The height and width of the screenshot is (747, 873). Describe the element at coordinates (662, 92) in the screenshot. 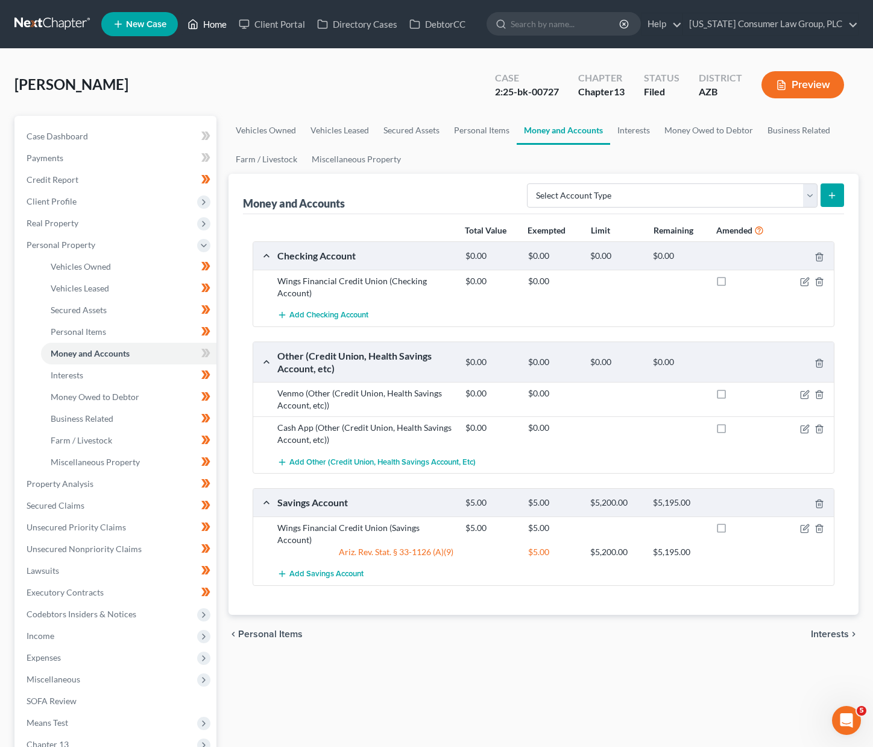

I see `div: Filed` at that location.